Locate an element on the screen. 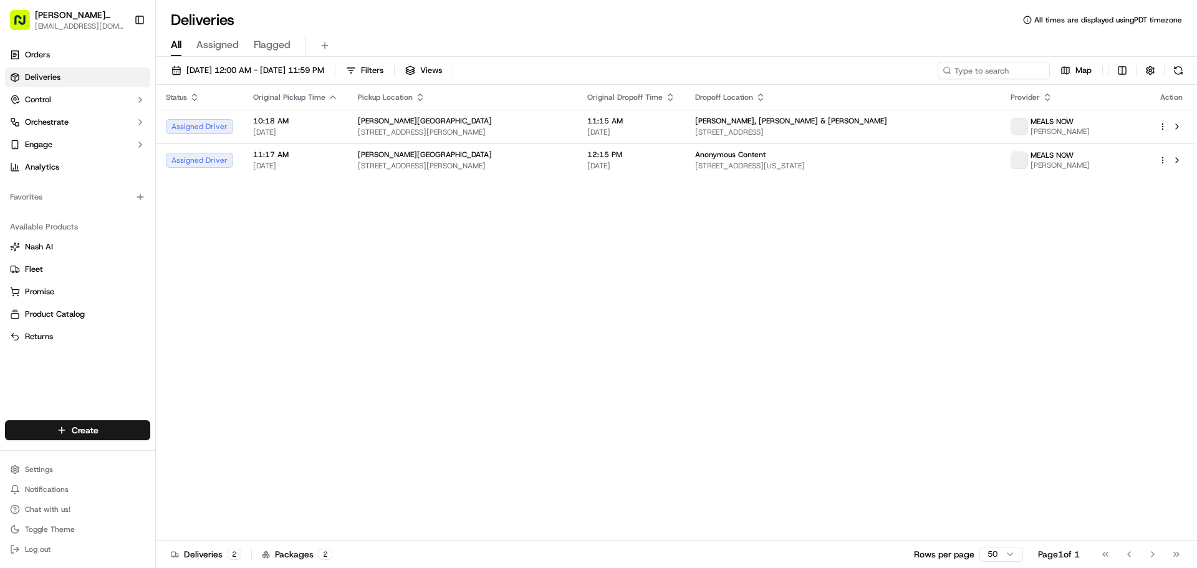  span: Orders is located at coordinates (37, 55).